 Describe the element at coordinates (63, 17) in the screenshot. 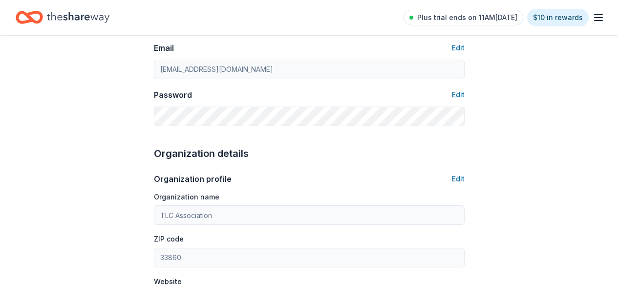

I see `a: Home` at that location.